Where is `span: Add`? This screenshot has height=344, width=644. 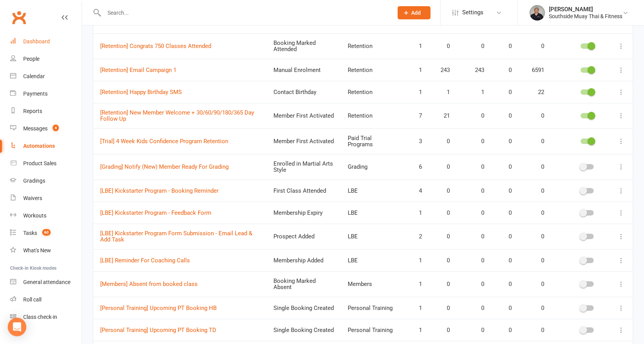
span: Add is located at coordinates (416, 13).